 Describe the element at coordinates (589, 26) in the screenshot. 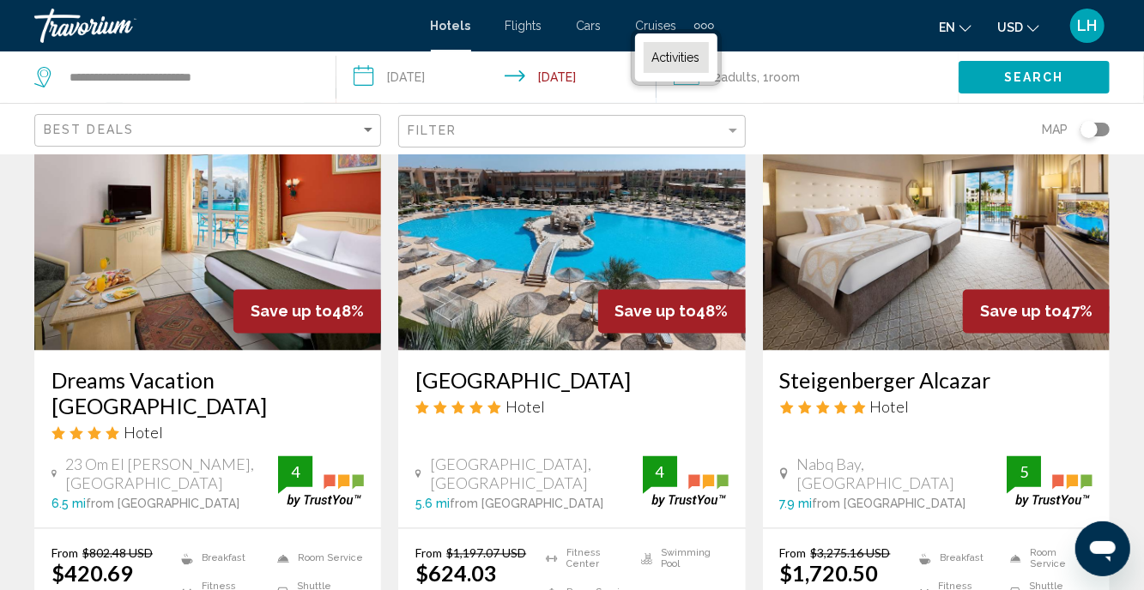

I see `span: Cars` at that location.